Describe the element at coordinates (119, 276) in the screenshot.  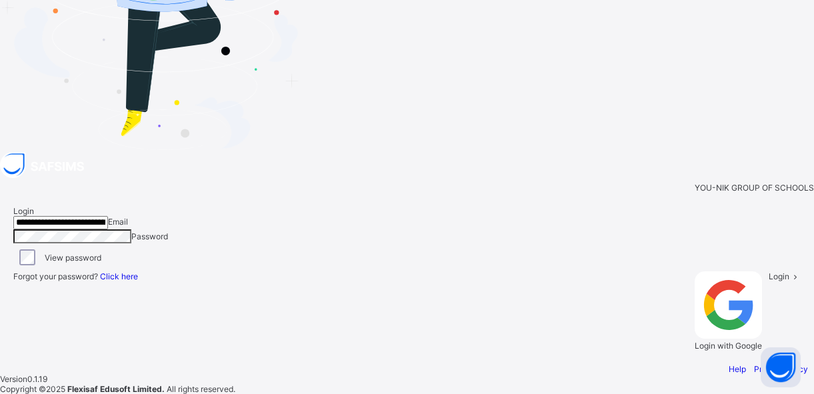
I see `span: Click here` at that location.